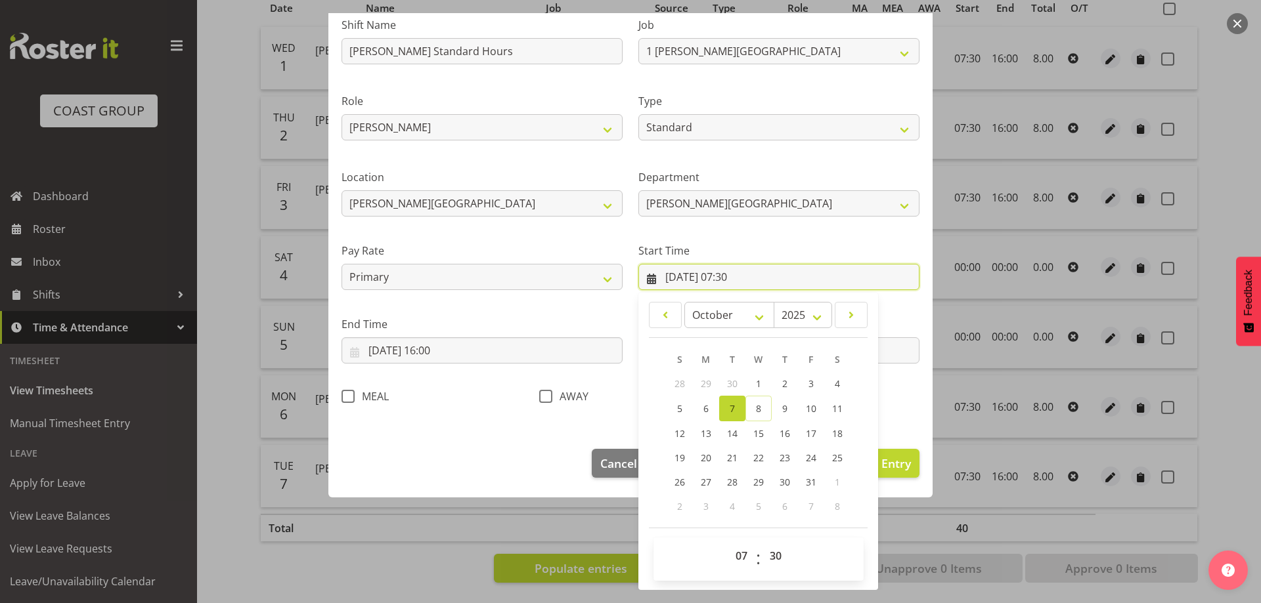  I want to click on a: 17, so click(811, 433).